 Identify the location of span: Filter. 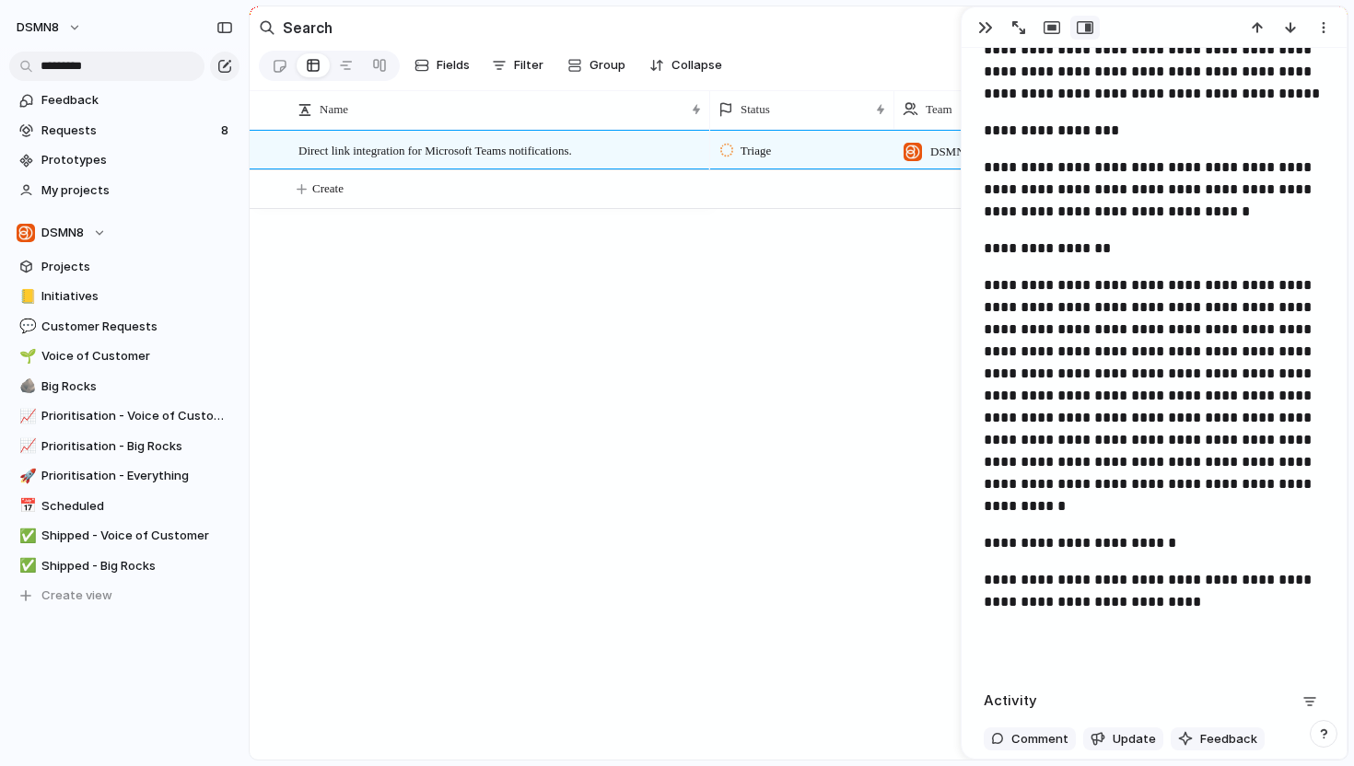
(529, 65).